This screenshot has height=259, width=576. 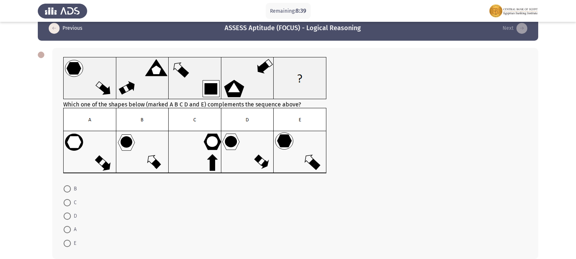 What do you see at coordinates (73, 244) in the screenshot?
I see `span: E` at bounding box center [73, 244].